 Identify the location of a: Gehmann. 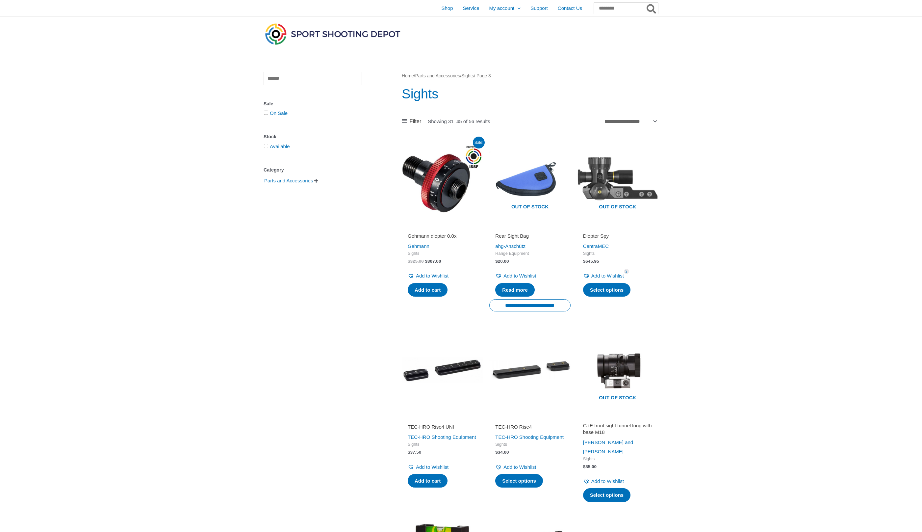
(419, 246).